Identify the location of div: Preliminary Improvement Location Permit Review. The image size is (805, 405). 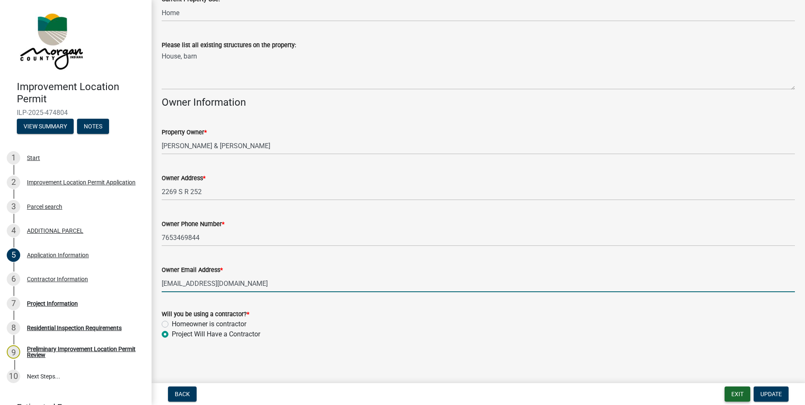
(83, 352).